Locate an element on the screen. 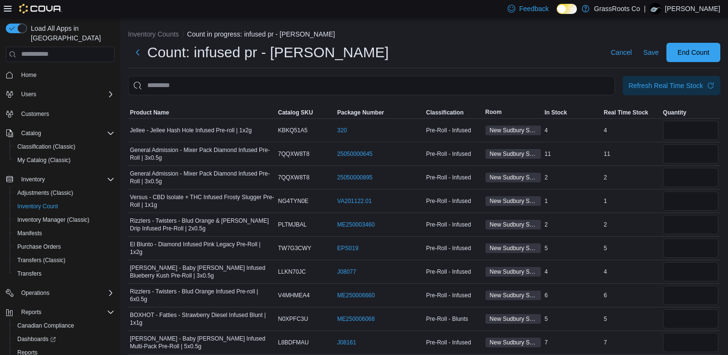 The height and width of the screenshot is (355, 728). div: 1 is located at coordinates (632, 201).